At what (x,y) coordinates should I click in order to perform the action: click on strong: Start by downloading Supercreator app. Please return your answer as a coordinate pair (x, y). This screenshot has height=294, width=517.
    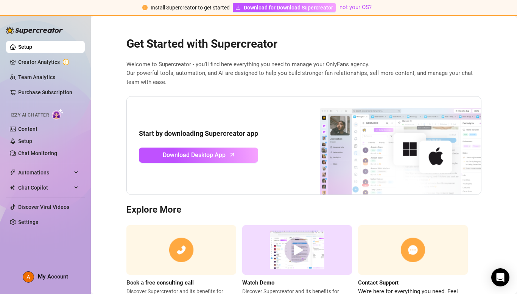
    Looking at the image, I should click on (198, 133).